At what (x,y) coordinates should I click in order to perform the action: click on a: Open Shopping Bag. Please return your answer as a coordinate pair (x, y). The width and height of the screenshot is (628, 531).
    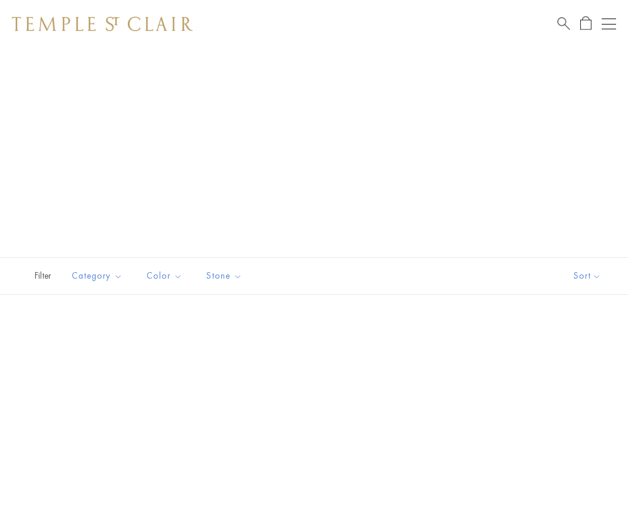
    Looking at the image, I should click on (586, 23).